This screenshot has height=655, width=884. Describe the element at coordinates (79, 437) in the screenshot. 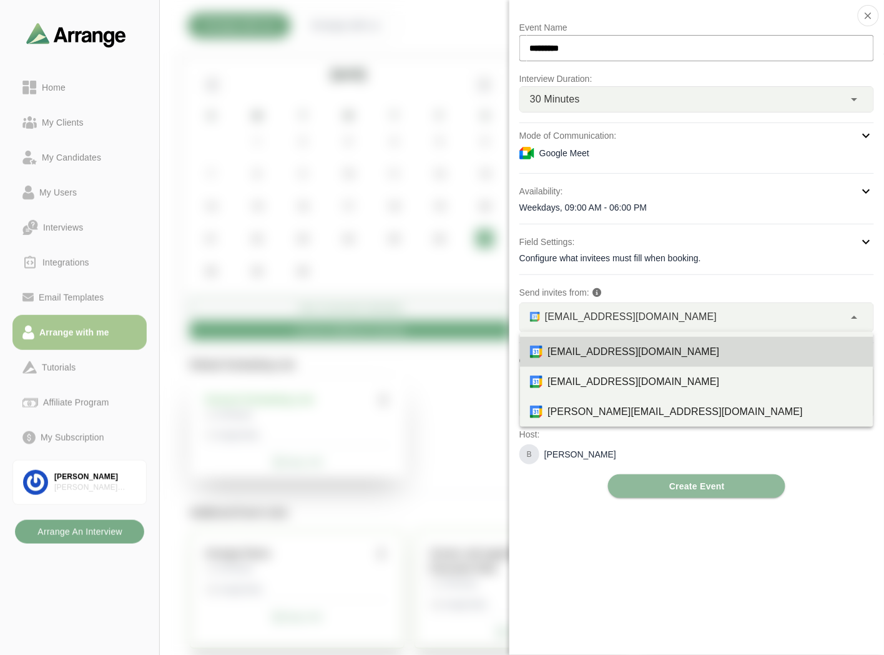

I see `a: My Subscription` at that location.